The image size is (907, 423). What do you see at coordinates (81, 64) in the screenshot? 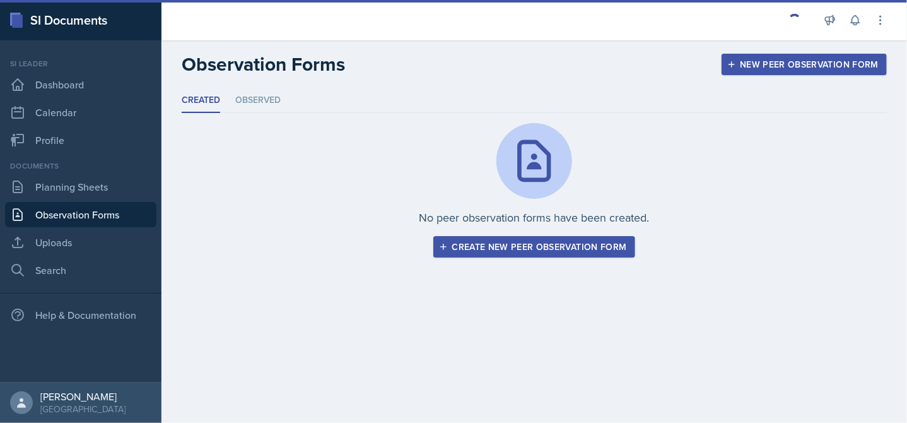
I see `div: Si leader` at bounding box center [81, 64].